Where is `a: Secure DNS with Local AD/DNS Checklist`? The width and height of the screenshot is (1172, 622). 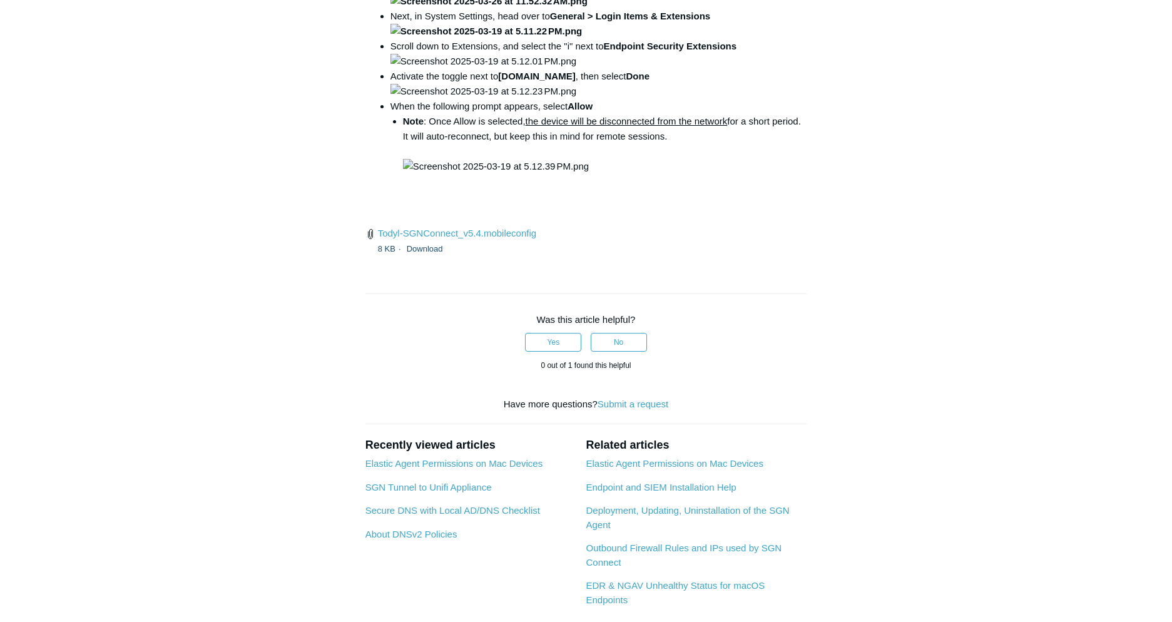
a: Secure DNS with Local AD/DNS Checklist is located at coordinates (452, 510).